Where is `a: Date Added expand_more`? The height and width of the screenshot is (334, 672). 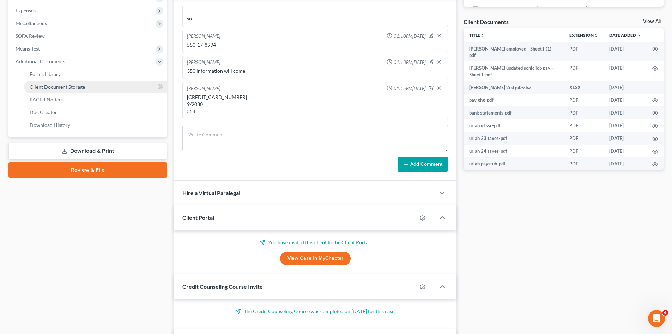
a: Date Added expand_more is located at coordinates (625, 35).